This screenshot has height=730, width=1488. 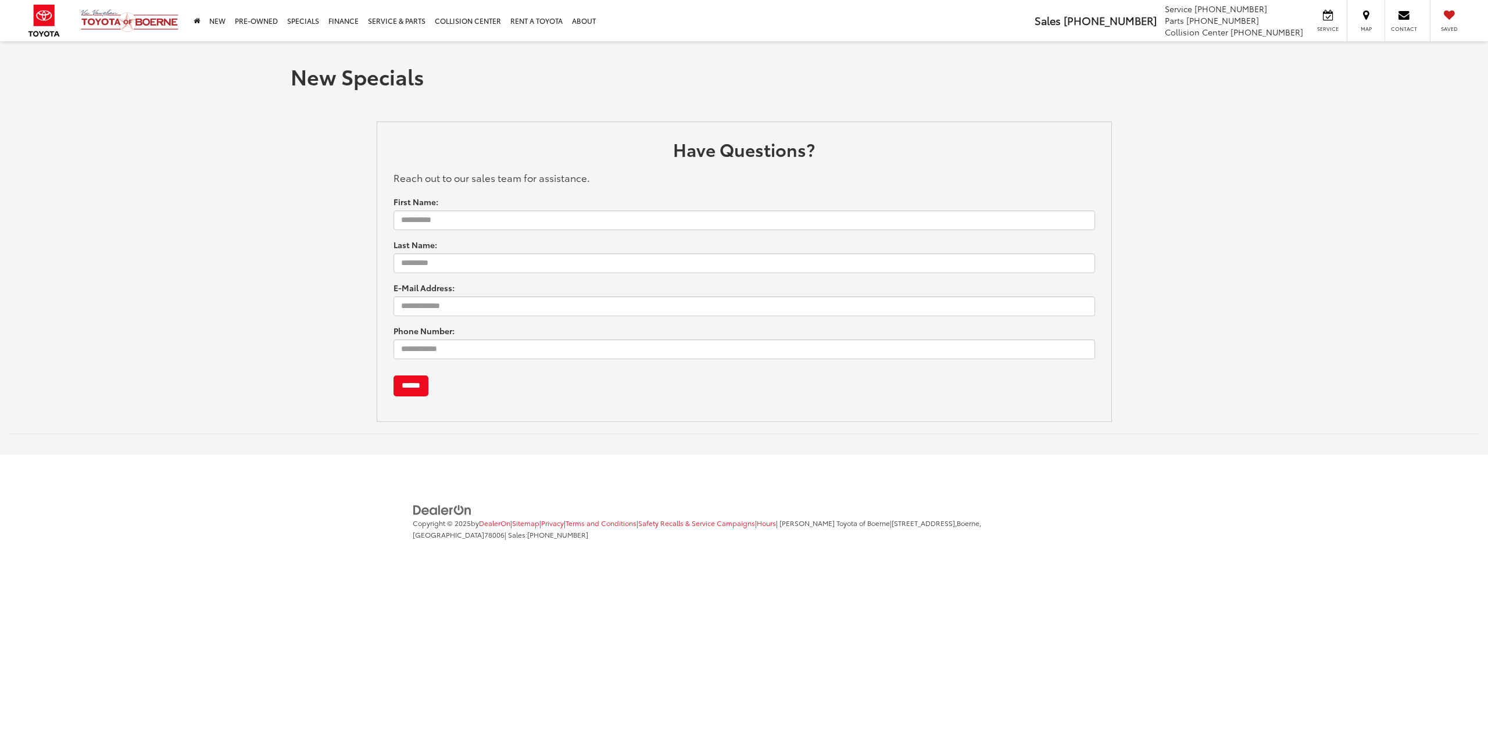 What do you see at coordinates (491, 523) in the screenshot?
I see `span: by` at bounding box center [491, 523].